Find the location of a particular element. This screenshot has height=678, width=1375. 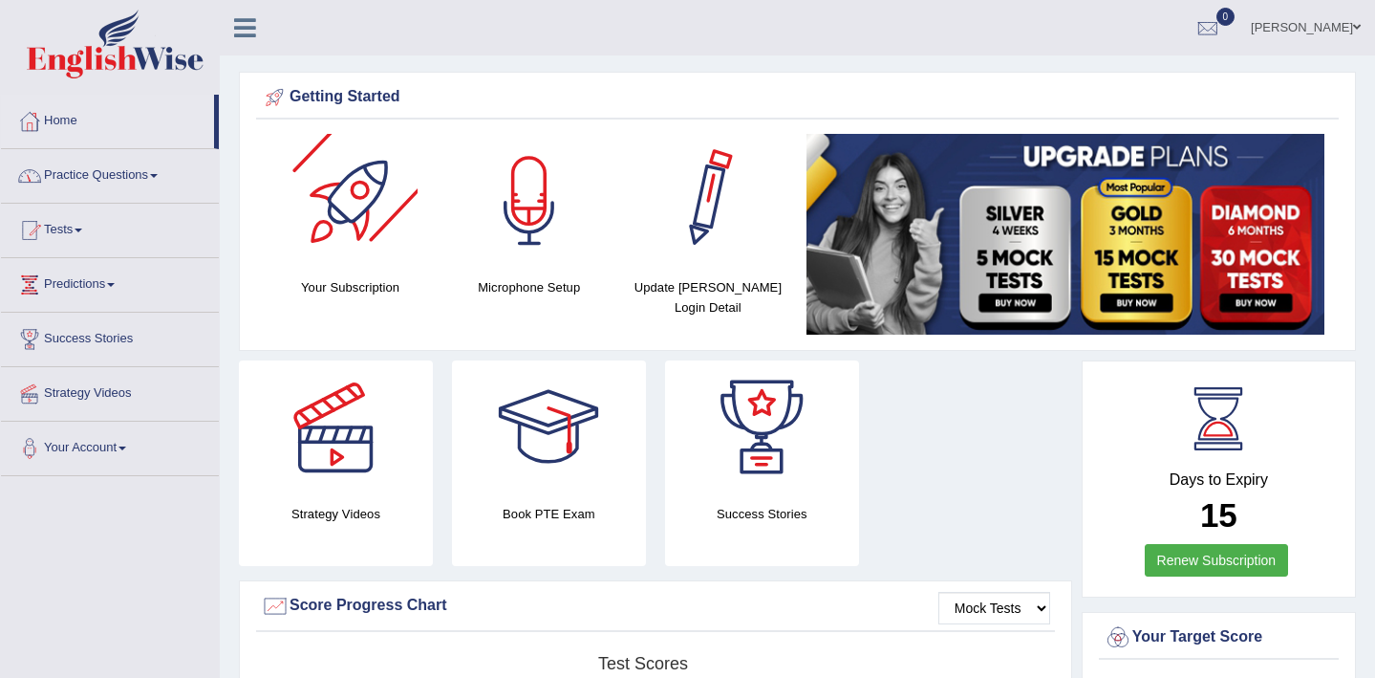

h4: Success Stories is located at coordinates (762, 513).